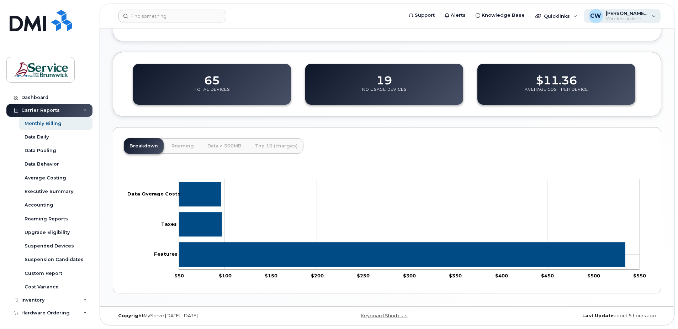 This screenshot has height=329, width=678. Describe the element at coordinates (593, 275) in the screenshot. I see `tspan: $500` at that location.